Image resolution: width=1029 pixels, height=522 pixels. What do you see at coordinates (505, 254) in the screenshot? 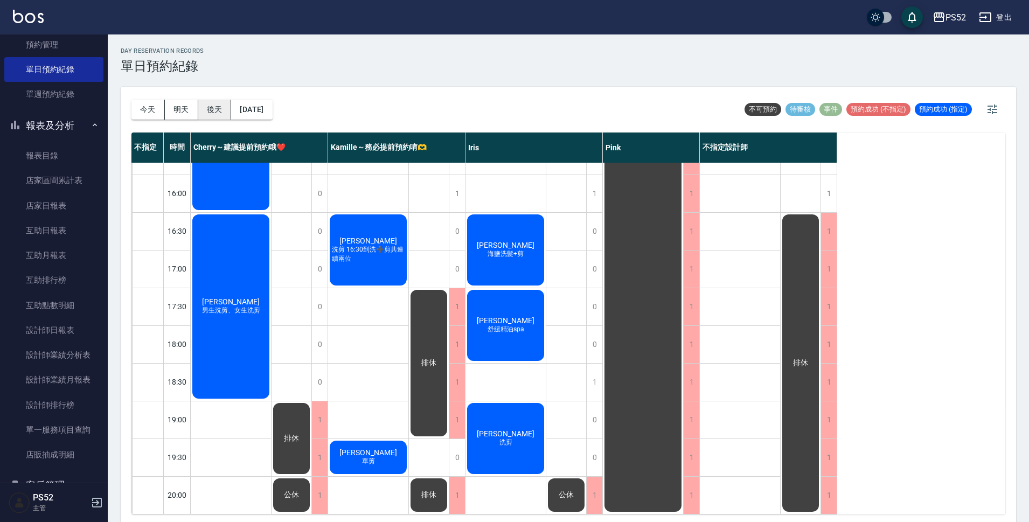
I see `span: 海鹽洗髮+剪` at bounding box center [505, 254].